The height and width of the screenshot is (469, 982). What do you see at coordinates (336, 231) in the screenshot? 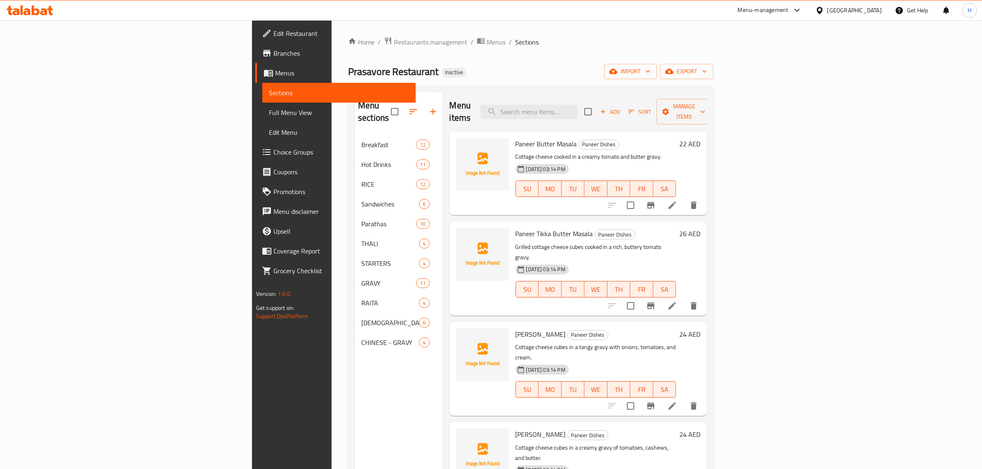
I see `a: Upsell` at bounding box center [336, 231].